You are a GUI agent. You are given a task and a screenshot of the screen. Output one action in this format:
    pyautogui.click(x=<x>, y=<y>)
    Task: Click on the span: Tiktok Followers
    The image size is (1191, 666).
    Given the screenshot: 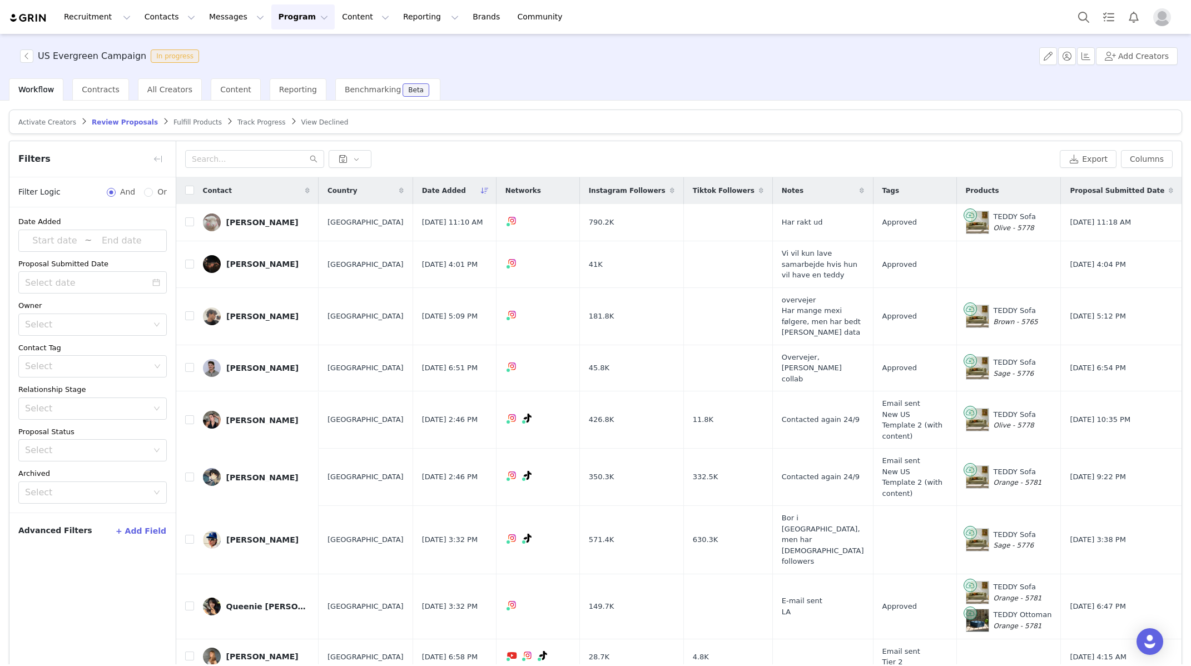 What is the action you would take?
    pyautogui.click(x=723, y=191)
    